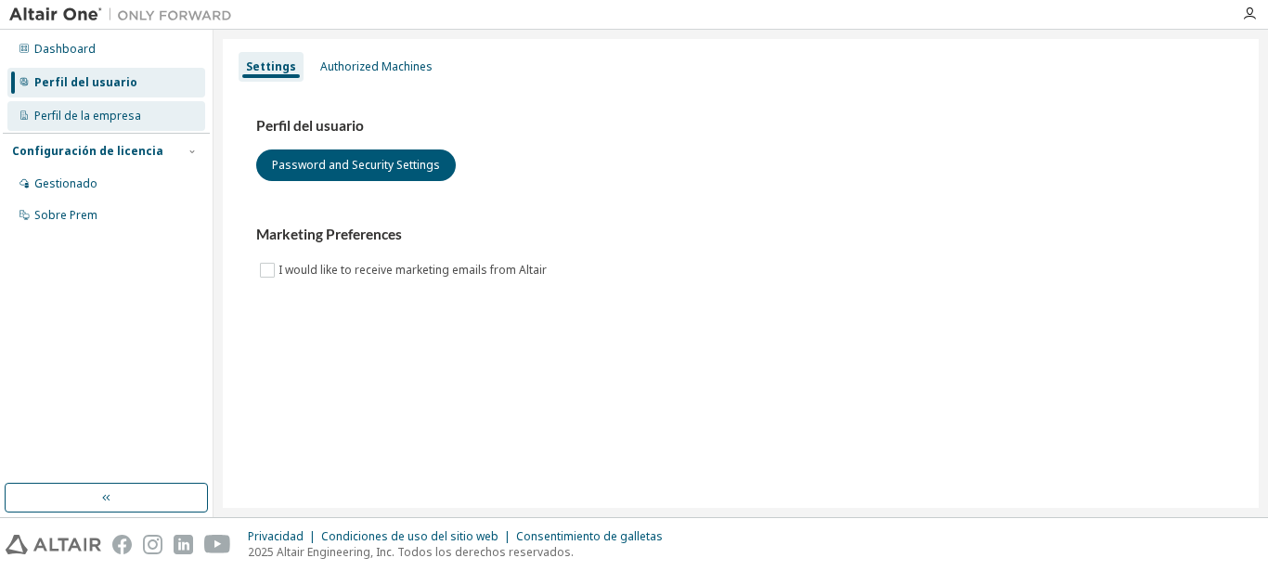  Describe the element at coordinates (122, 544) in the screenshot. I see `img: facebook.svg` at that location.